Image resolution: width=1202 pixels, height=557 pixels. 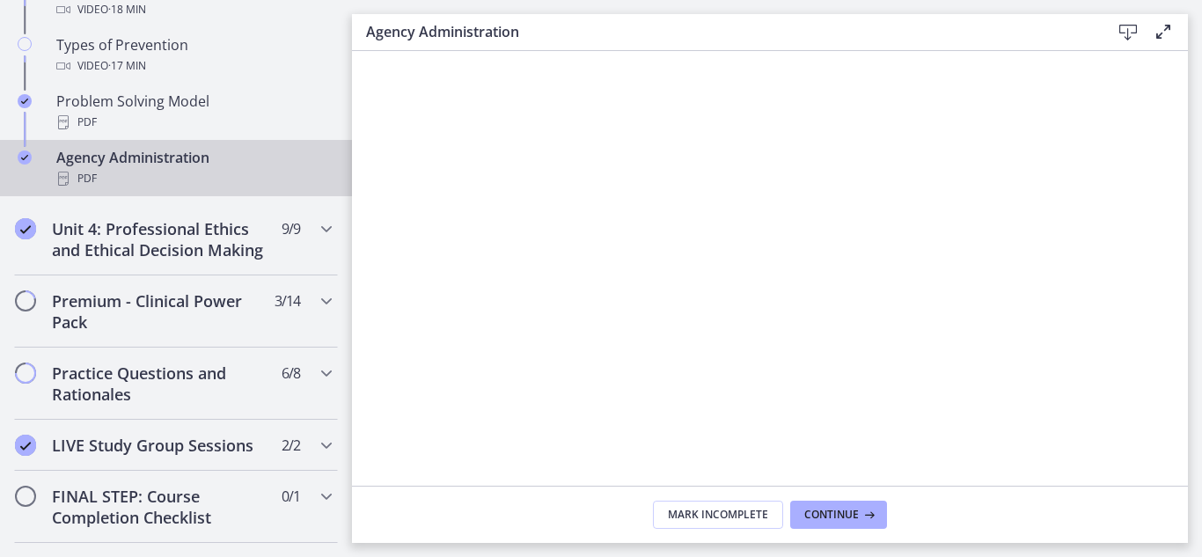 I want to click on button: Continue, so click(x=838, y=515).